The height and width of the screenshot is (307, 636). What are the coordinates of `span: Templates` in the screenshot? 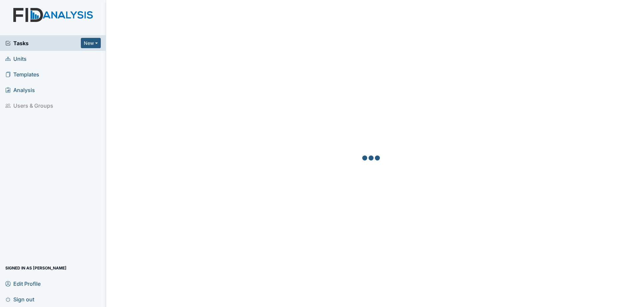 It's located at (22, 74).